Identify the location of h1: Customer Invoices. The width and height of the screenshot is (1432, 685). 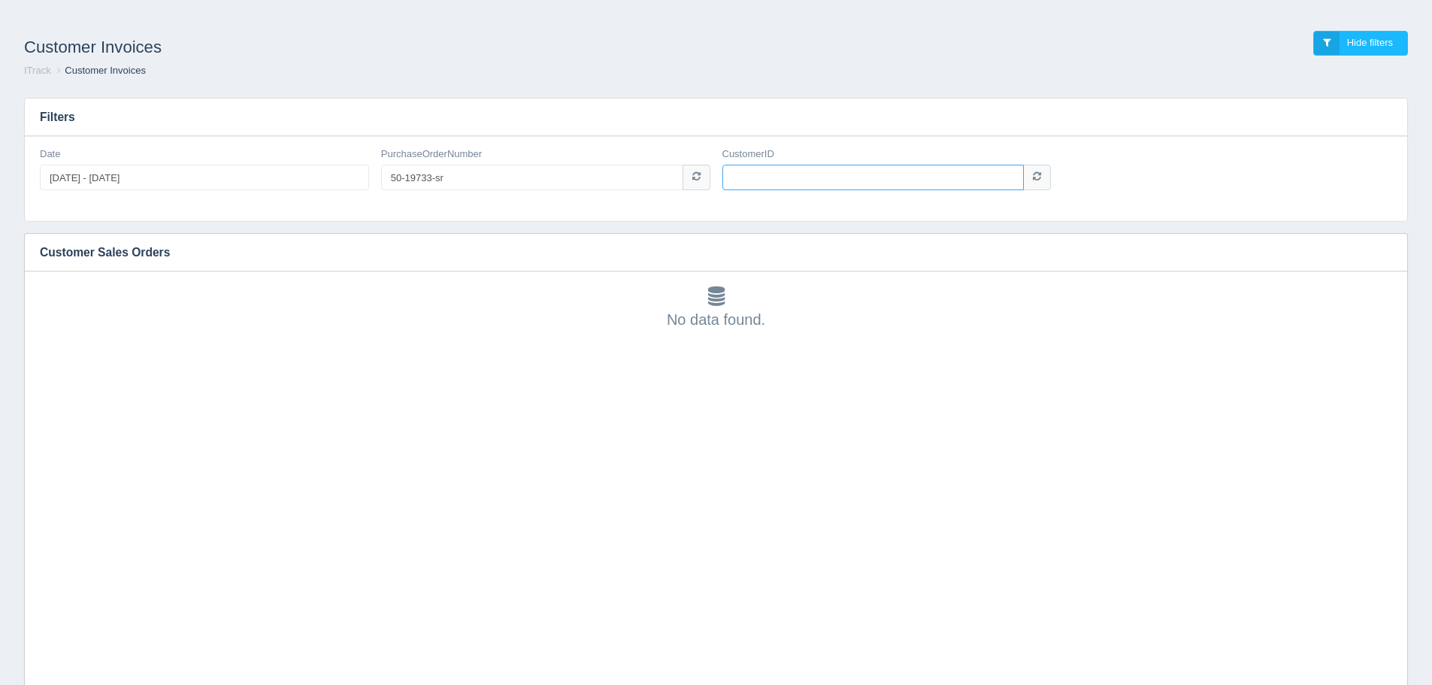
(370, 47).